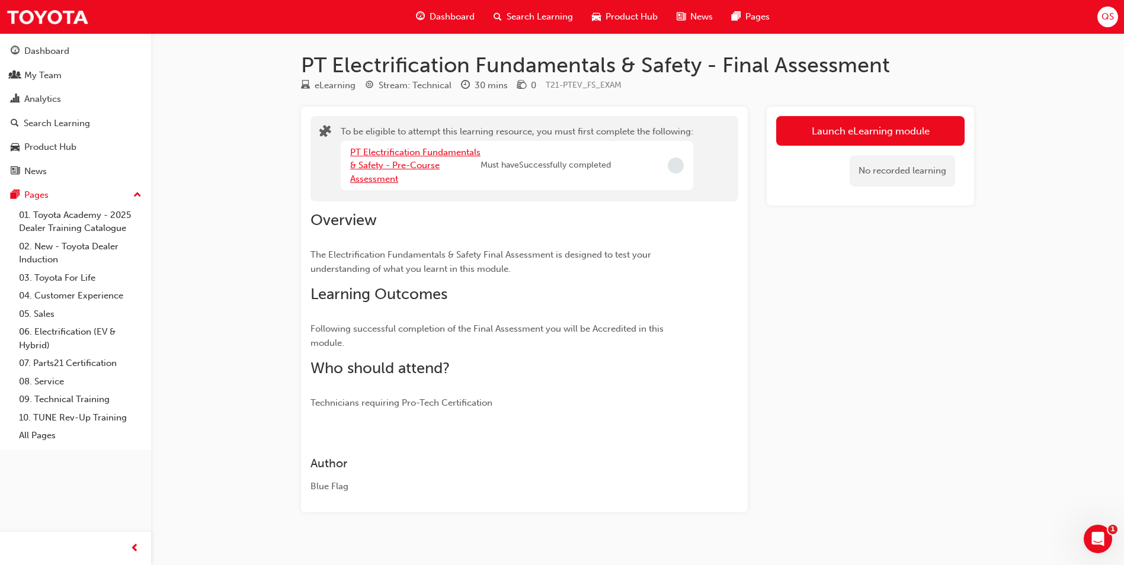 This screenshot has width=1124, height=565. I want to click on div: eLearning, so click(335, 85).